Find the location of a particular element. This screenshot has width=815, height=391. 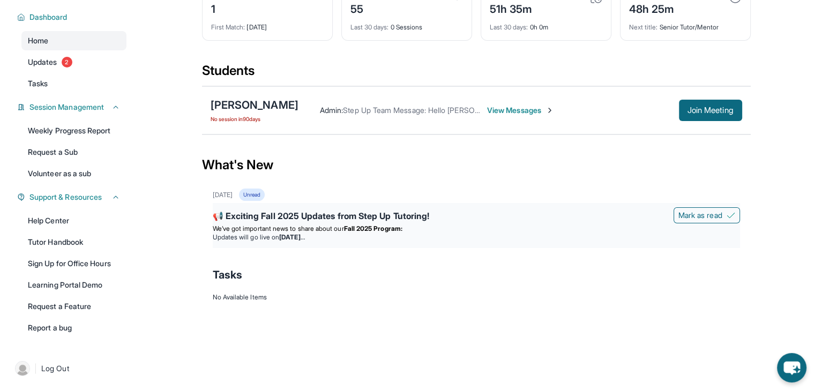

div: 📢 Exciting Fall 2025 Updates from Step Up Tutoring! is located at coordinates (476, 217).